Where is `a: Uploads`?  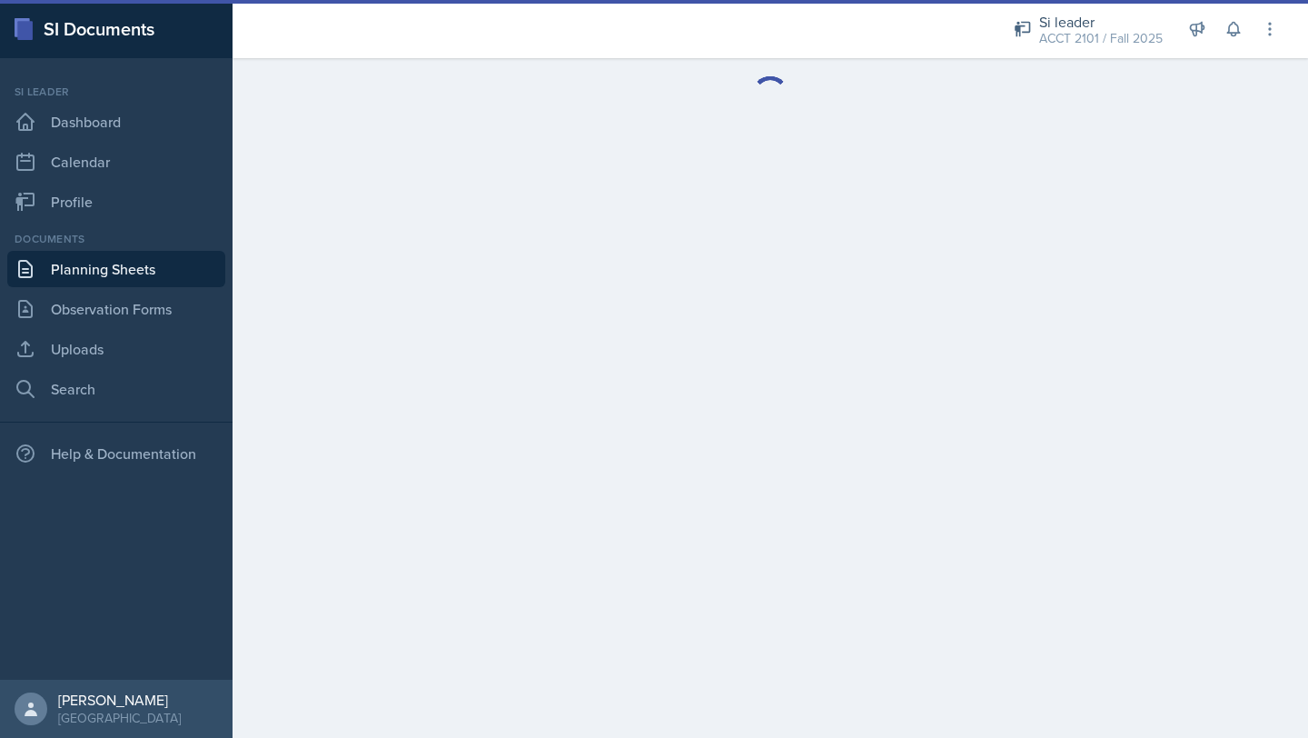
a: Uploads is located at coordinates (116, 349).